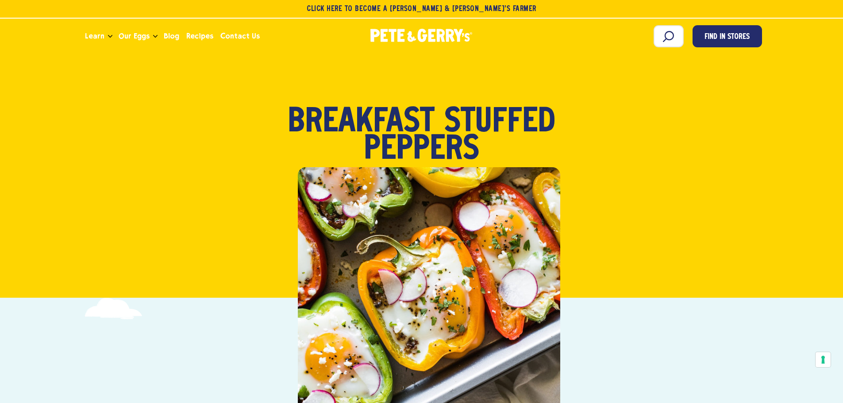 The height and width of the screenshot is (403, 843). I want to click on a: Blog, so click(171, 36).